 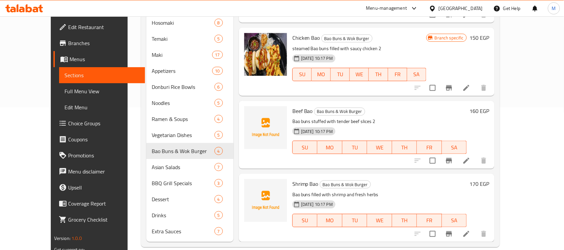 What do you see at coordinates (183, 199) in the screenshot?
I see `div: Dessert` at bounding box center [183, 199].